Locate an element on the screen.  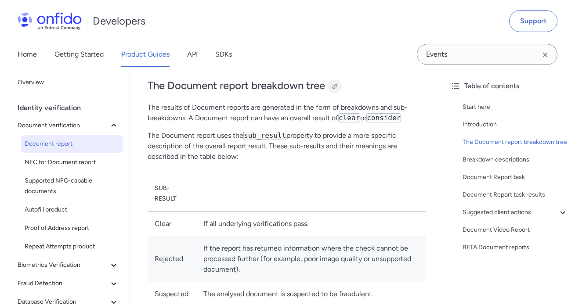
a: Supported NFC-capable documents is located at coordinates (72, 186).